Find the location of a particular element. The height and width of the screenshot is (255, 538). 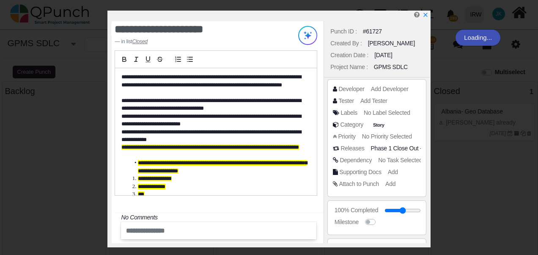

span: Add Tester is located at coordinates (374, 101).